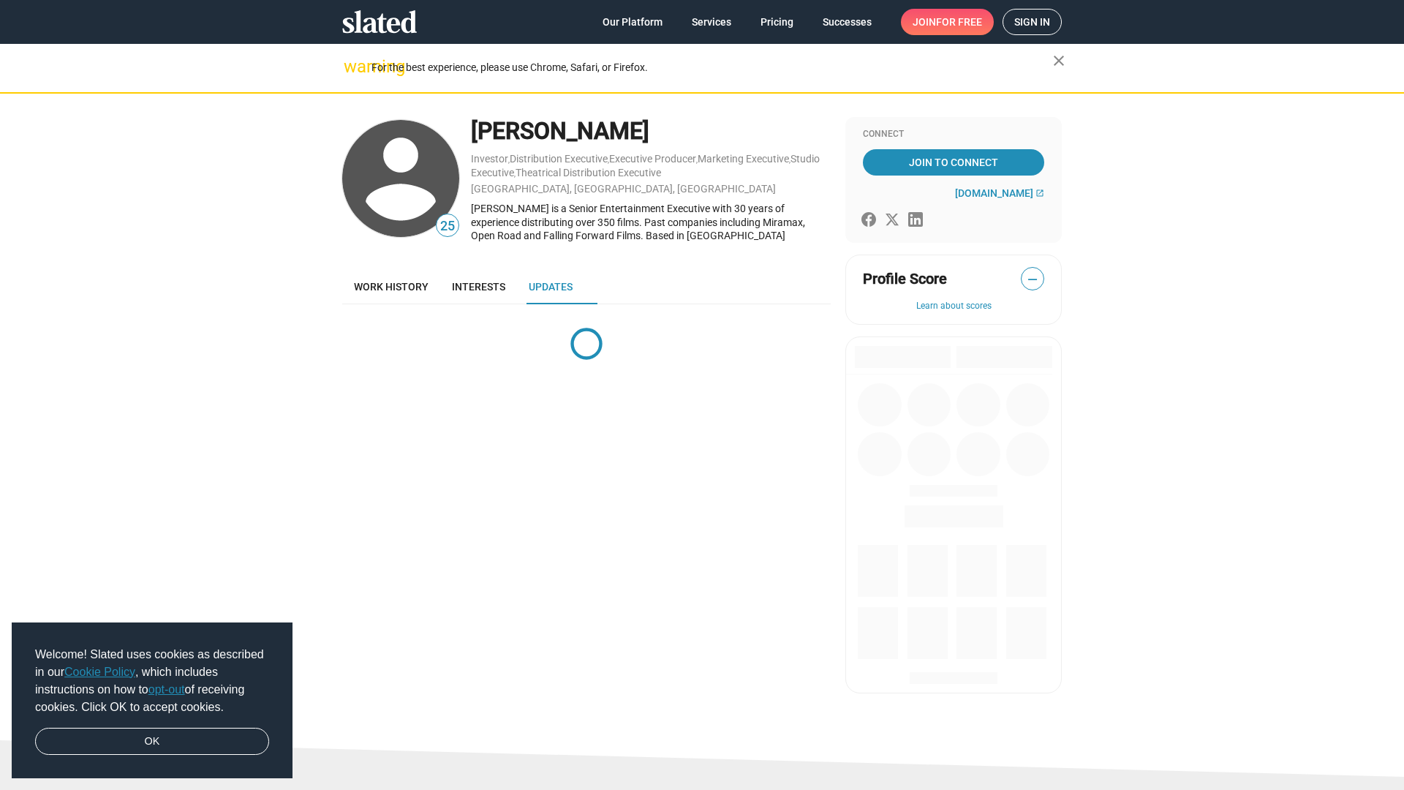 Image resolution: width=1404 pixels, height=790 pixels. What do you see at coordinates (489, 159) in the screenshot?
I see `a: Investor` at bounding box center [489, 159].